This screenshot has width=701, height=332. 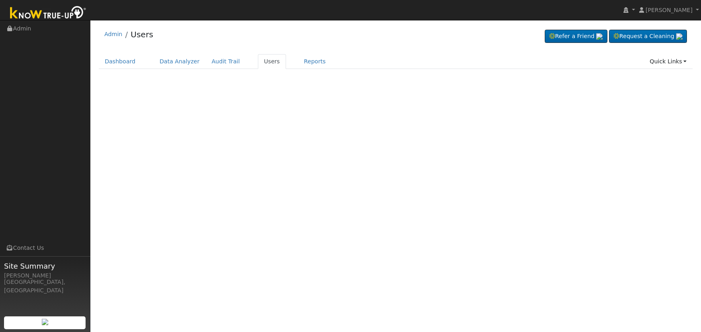 What do you see at coordinates (648, 37) in the screenshot?
I see `a: Request a Cleaning` at bounding box center [648, 37].